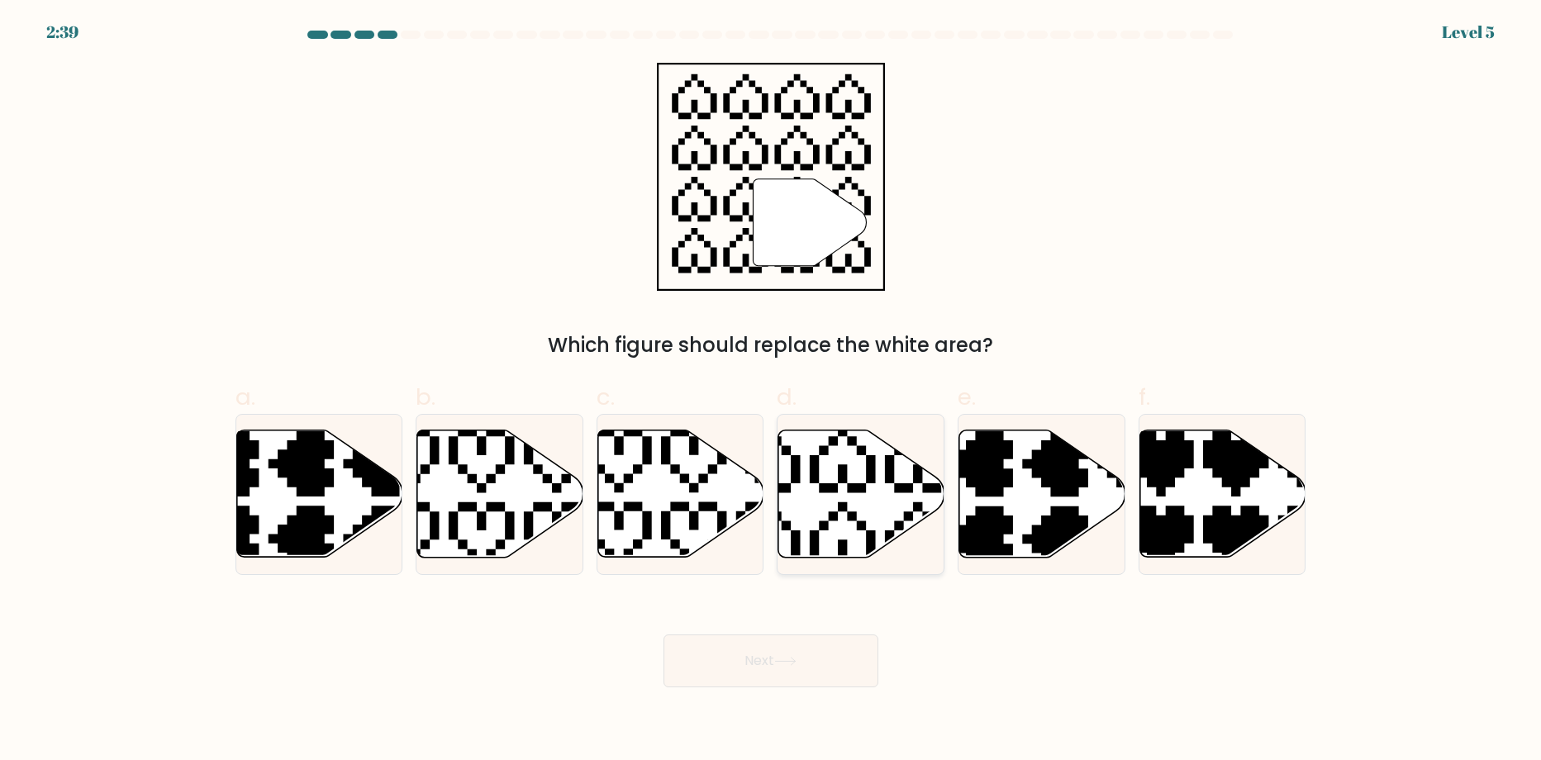  Describe the element at coordinates (787, 397) in the screenshot. I see `span: d.` at that location.